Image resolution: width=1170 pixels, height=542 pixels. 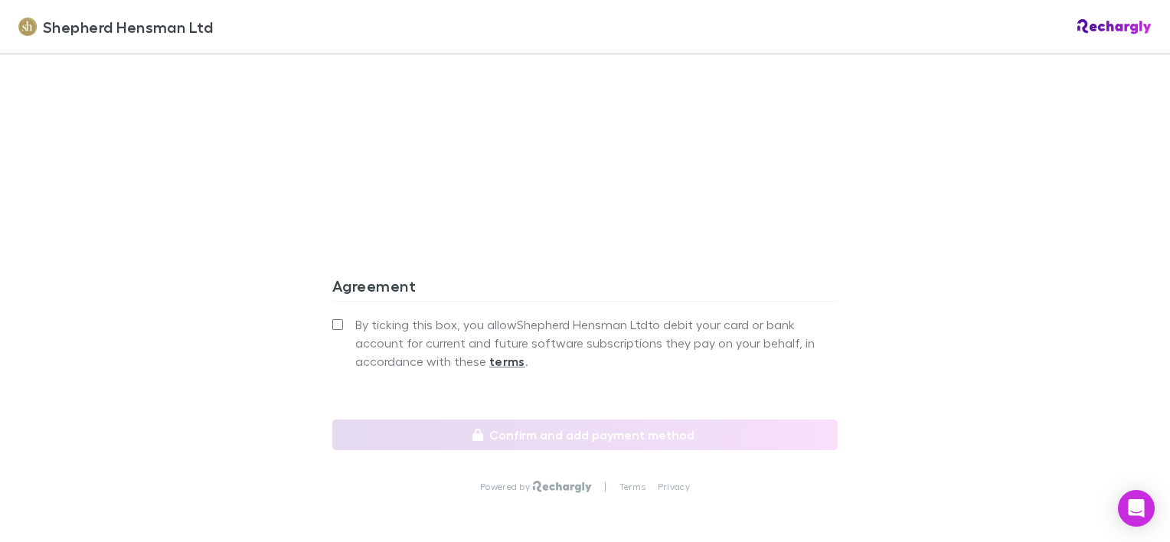 I want to click on p: Terms, so click(x=633, y=487).